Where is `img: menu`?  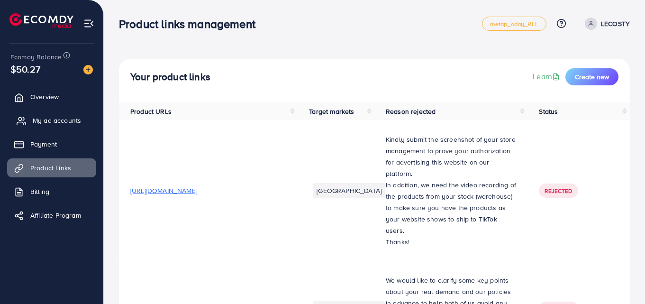
img: menu is located at coordinates (89, 23).